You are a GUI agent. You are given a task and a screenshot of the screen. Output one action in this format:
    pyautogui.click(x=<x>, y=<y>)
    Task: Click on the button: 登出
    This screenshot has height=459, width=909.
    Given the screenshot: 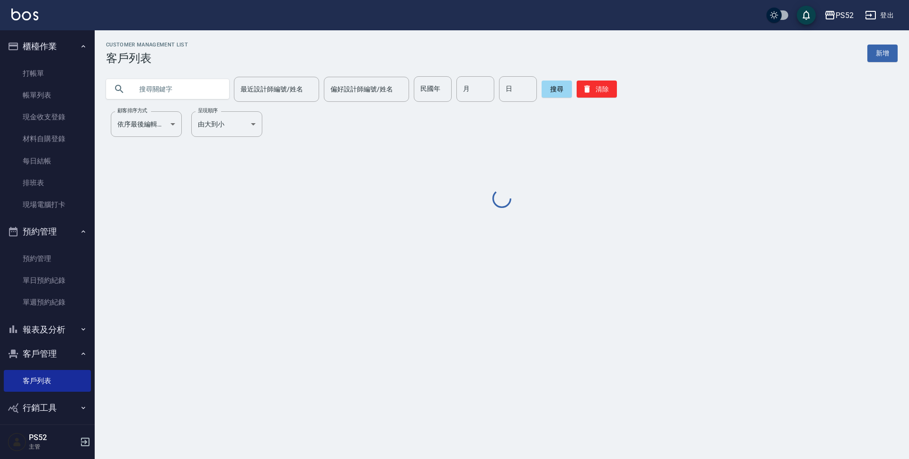 What is the action you would take?
    pyautogui.click(x=879, y=15)
    